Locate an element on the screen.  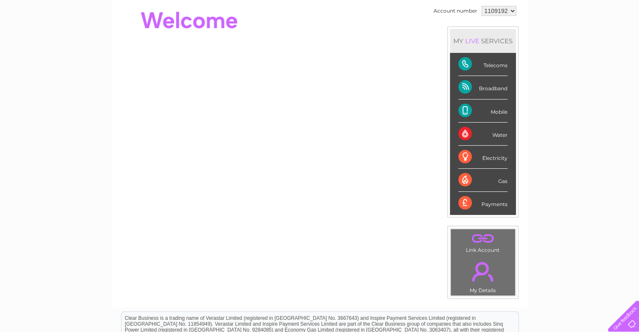
td: Link Account is located at coordinates (482, 242).